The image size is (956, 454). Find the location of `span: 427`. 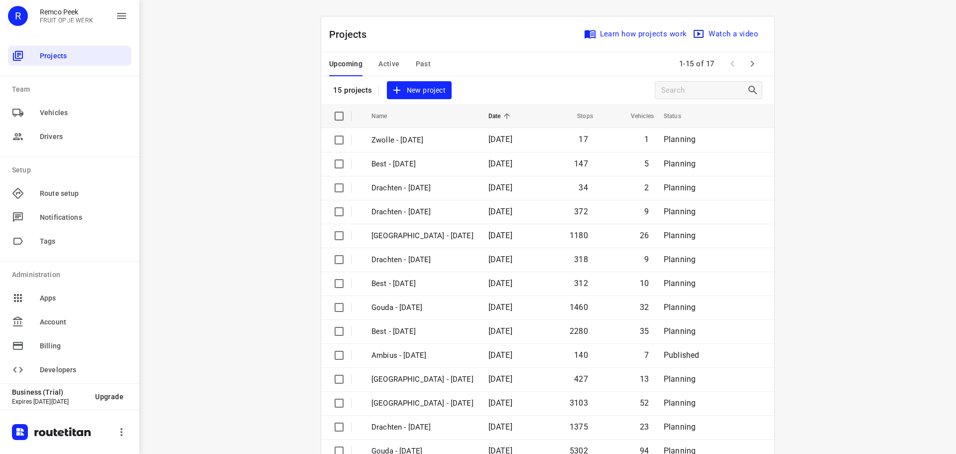

span: 427 is located at coordinates (581, 378).